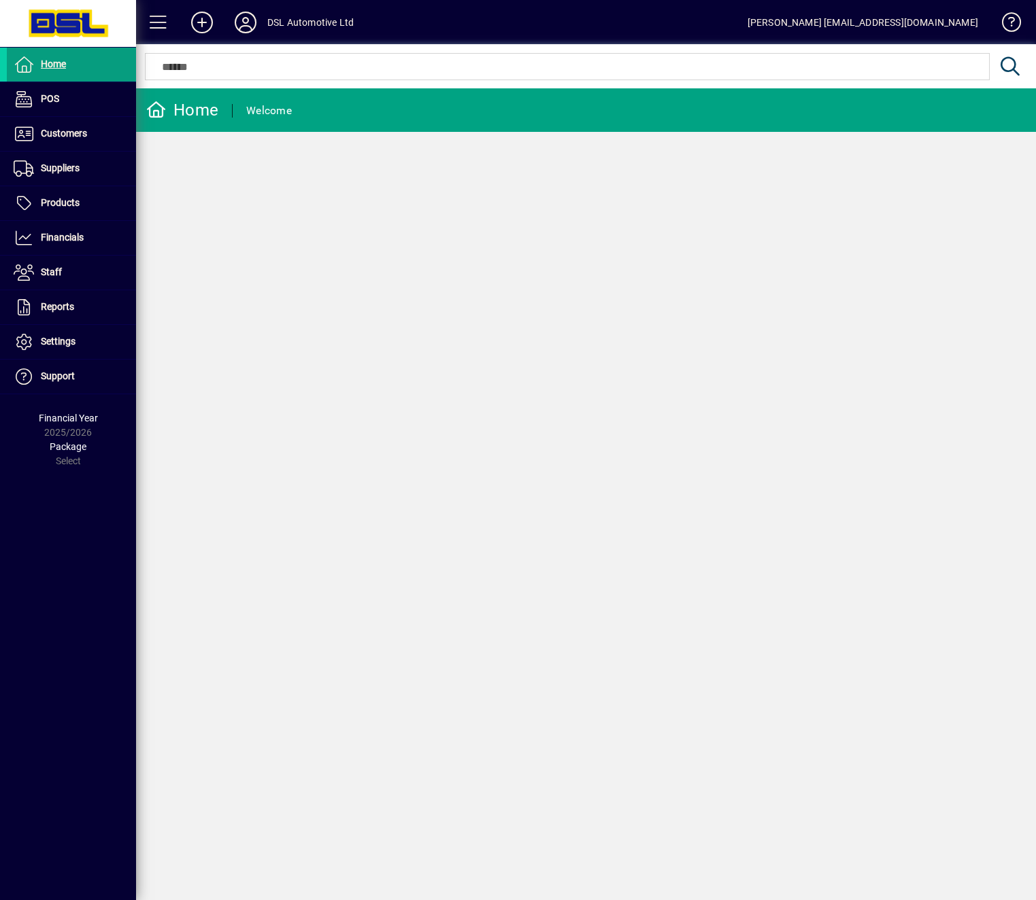 The image size is (1036, 900). I want to click on a: Staff, so click(71, 273).